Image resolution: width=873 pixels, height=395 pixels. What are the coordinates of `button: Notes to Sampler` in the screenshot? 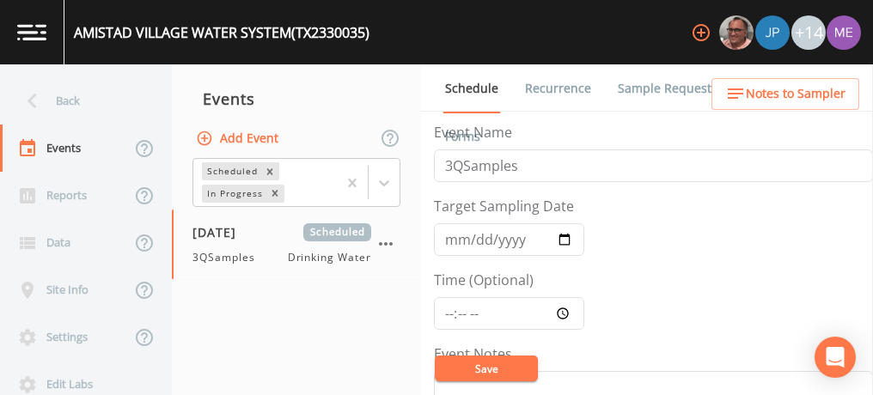 It's located at (786, 94).